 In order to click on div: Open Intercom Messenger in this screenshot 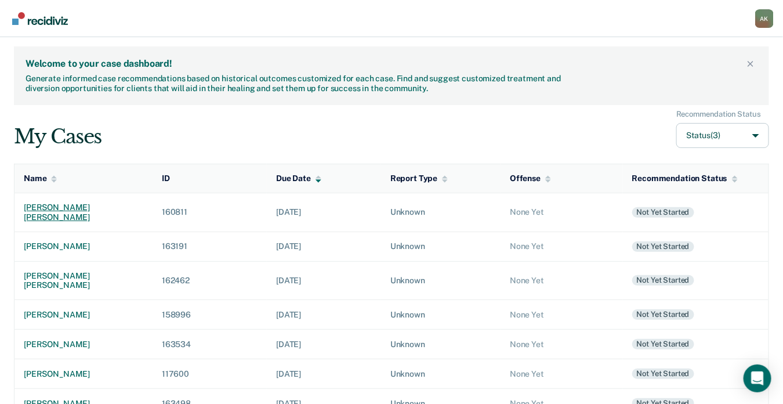, I will do `click(758, 378)`.